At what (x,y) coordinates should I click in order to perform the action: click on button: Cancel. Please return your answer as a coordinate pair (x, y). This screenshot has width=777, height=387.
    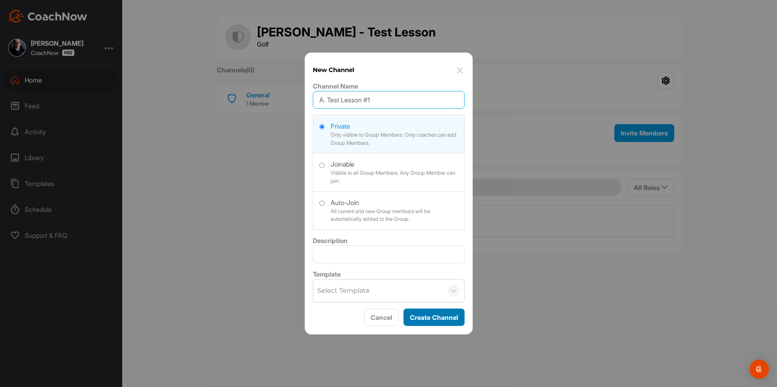
    Looking at the image, I should click on (381, 317).